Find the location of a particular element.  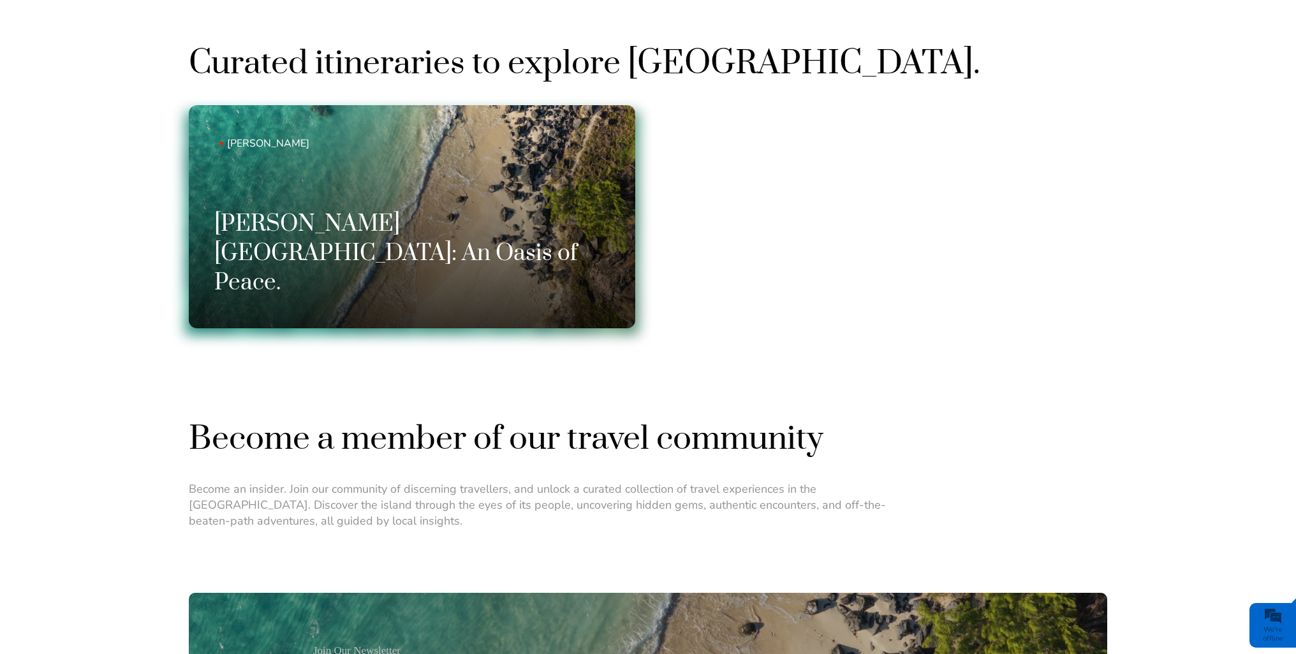

div: Minimize live chat window is located at coordinates (224, 22).